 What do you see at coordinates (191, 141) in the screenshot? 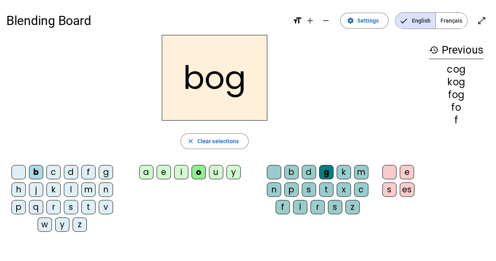
I see `mat-icon: close` at bounding box center [191, 141].